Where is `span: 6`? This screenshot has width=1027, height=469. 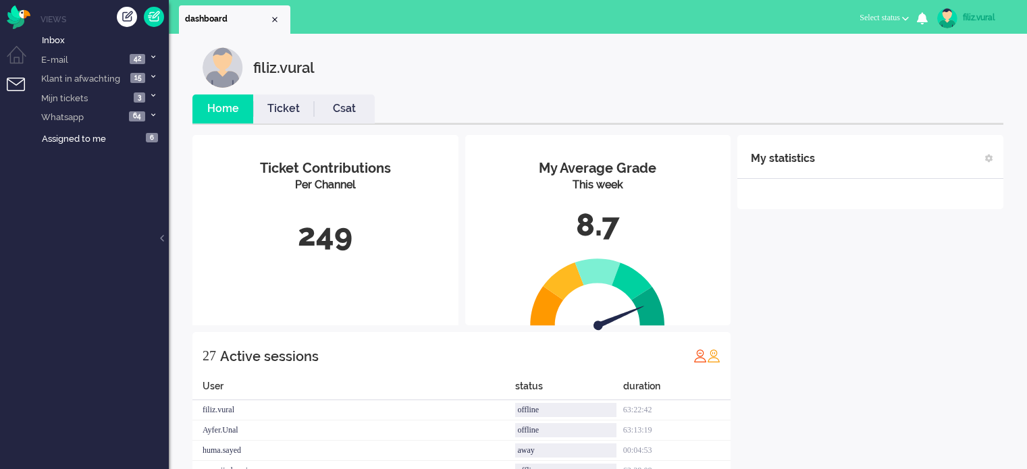
span: 6 is located at coordinates (152, 138).